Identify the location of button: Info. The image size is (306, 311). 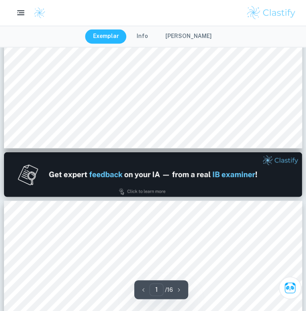
(142, 36).